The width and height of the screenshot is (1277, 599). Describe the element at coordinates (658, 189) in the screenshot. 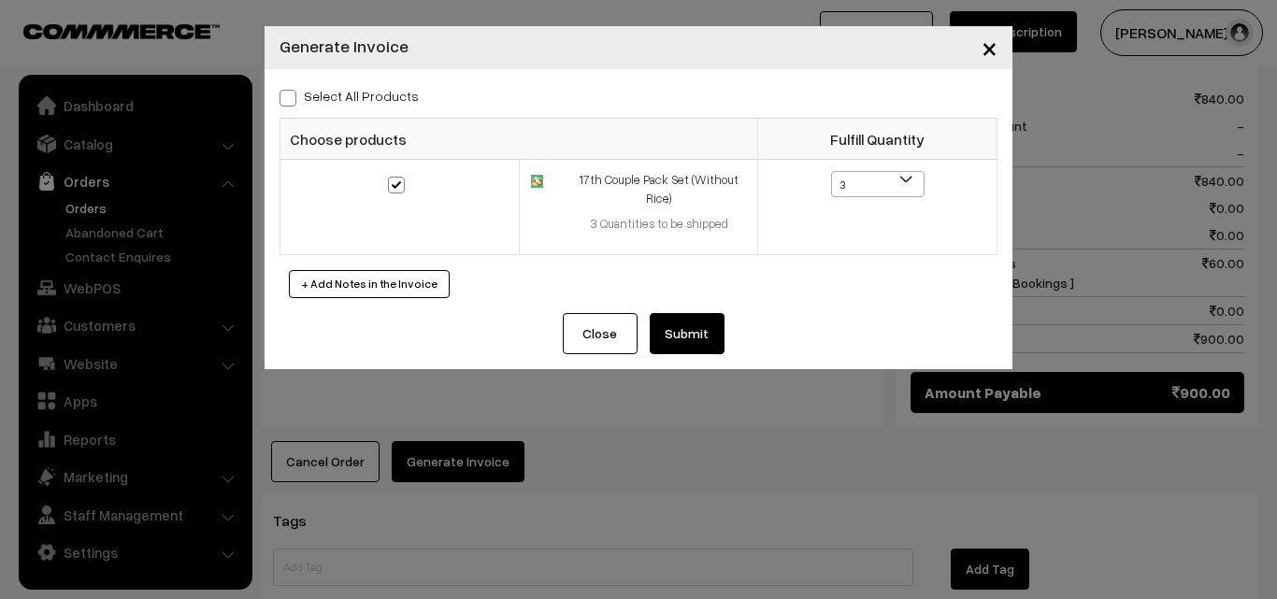

I see `div: 17th Couple Pack Set (Without Rice)` at that location.